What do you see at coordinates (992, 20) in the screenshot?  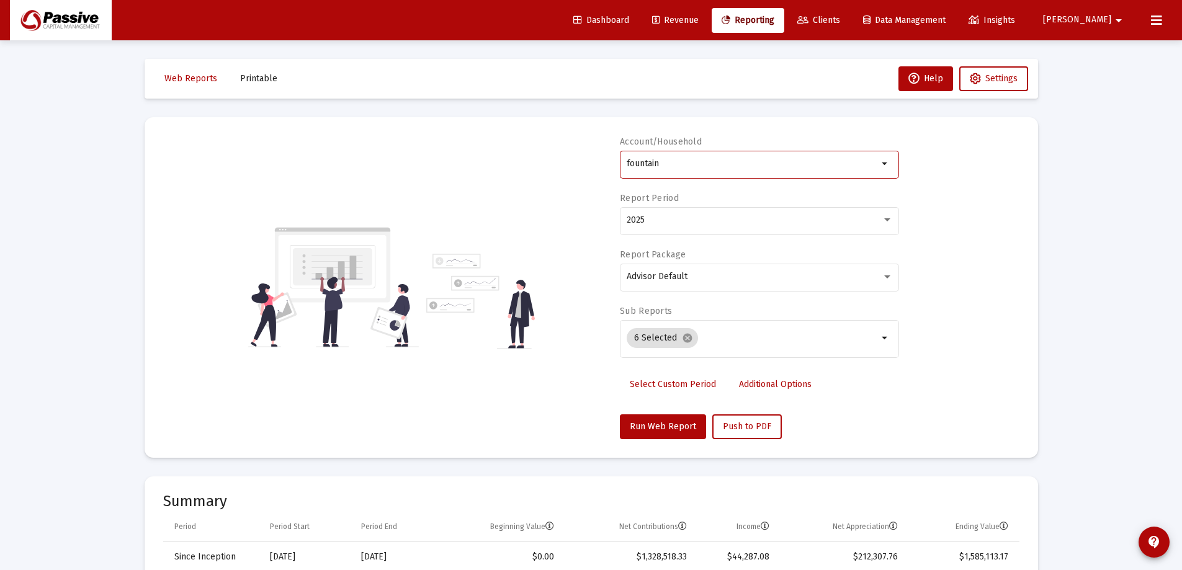 I see `a: Insights` at bounding box center [992, 20].